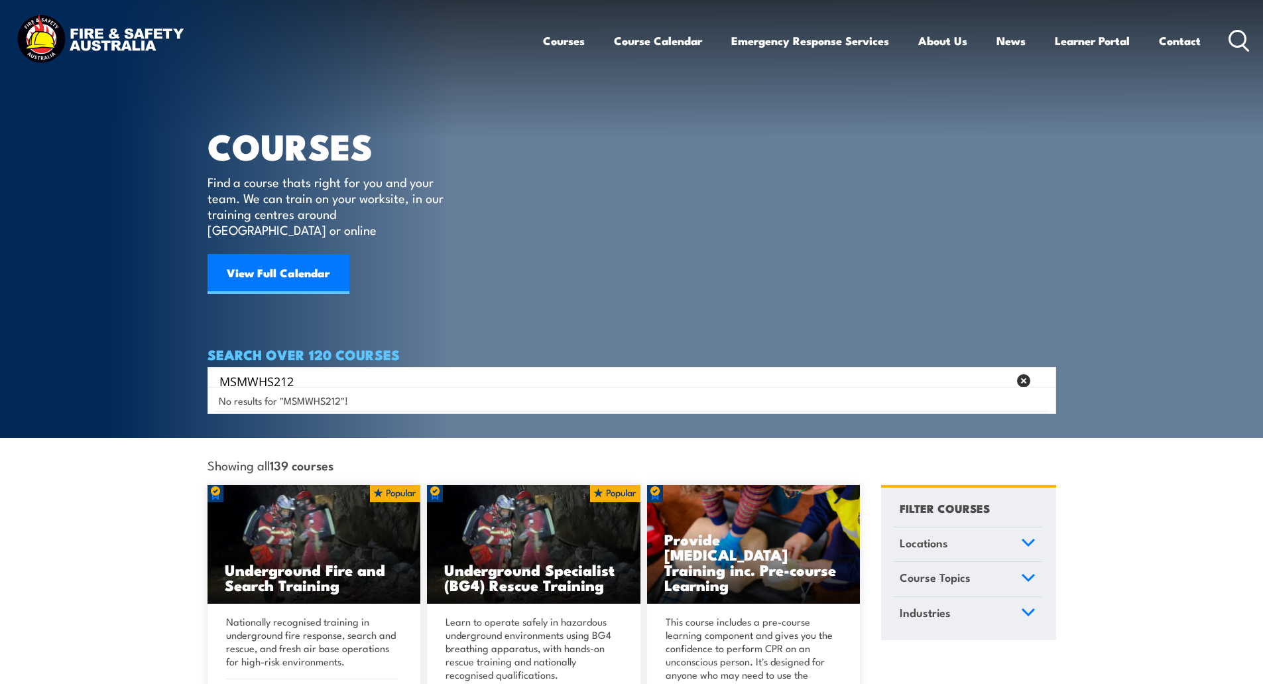 The image size is (1263, 684). What do you see at coordinates (810, 40) in the screenshot?
I see `a: Emergency Response Services` at bounding box center [810, 40].